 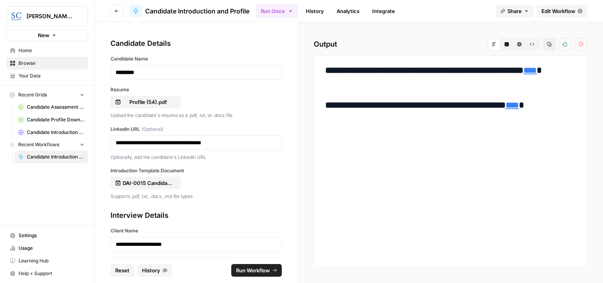 I want to click on span: Help + Support, so click(x=51, y=273).